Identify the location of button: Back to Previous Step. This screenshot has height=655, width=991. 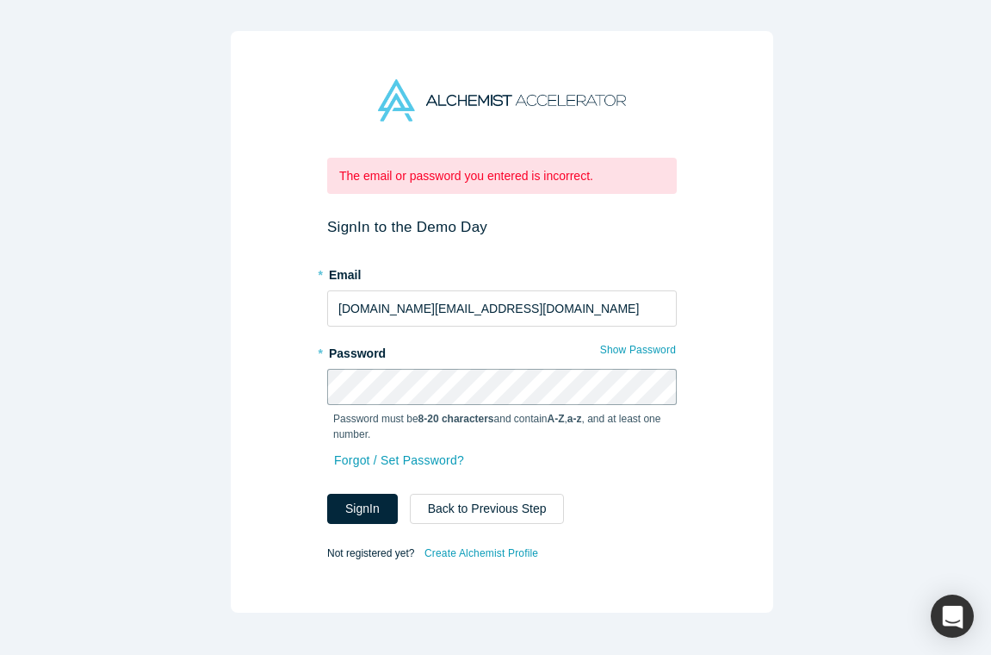
(487, 508).